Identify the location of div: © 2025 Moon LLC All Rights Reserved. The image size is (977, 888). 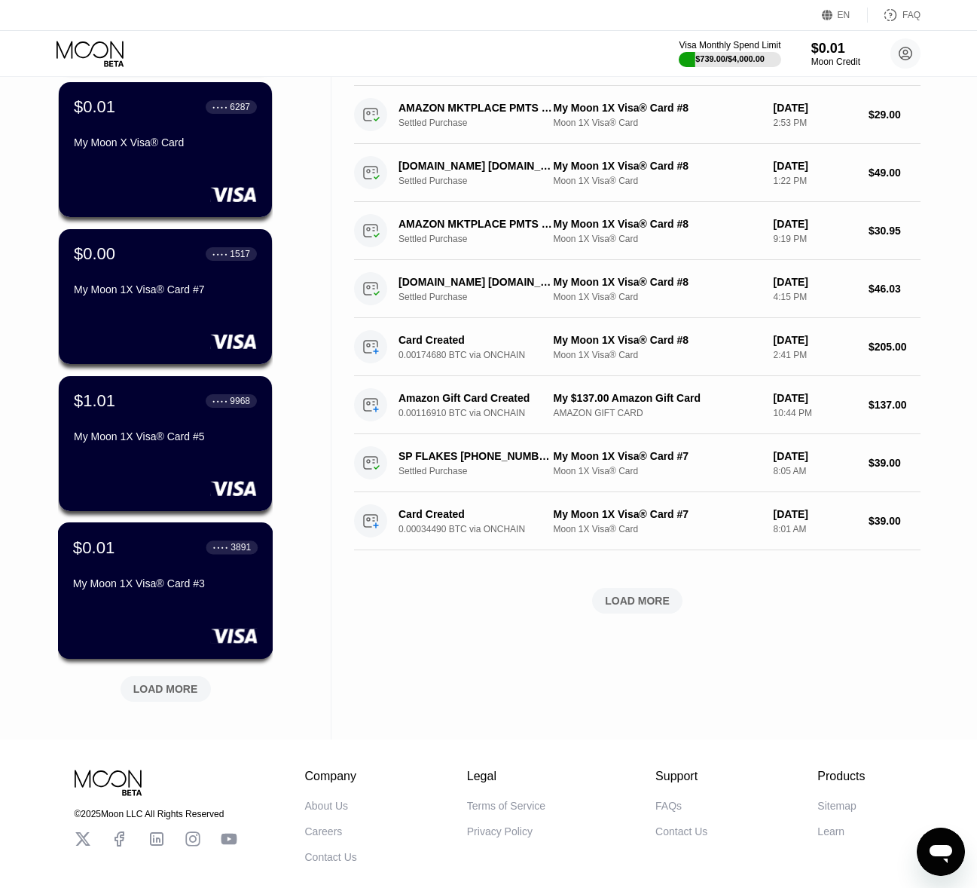
(156, 814).